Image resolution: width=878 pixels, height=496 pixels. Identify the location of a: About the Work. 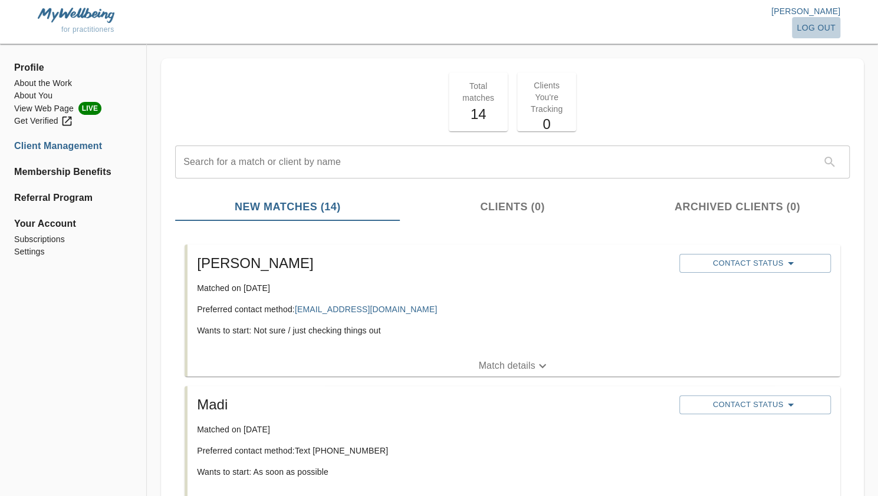
(73, 83).